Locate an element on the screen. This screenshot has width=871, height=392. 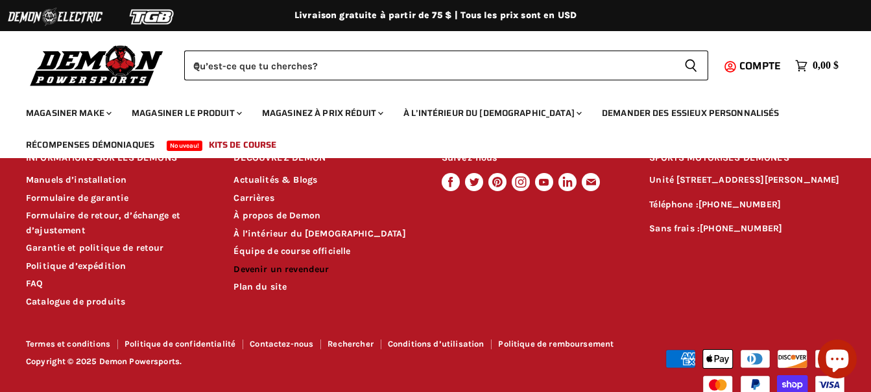
a: Actualités & Blogs is located at coordinates (275, 180).